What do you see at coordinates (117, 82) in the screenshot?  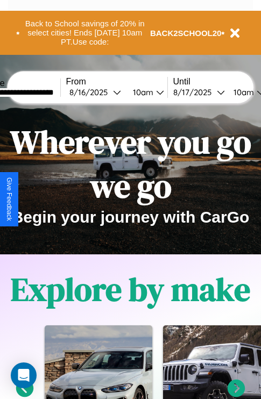 I see `label: From` at bounding box center [117, 82].